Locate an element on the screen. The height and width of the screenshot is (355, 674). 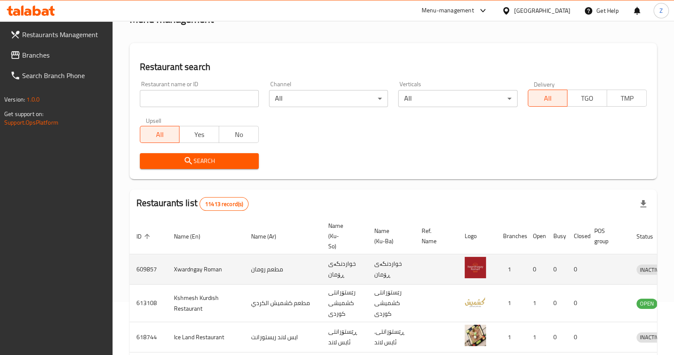
h2: Restaurant search is located at coordinates (393, 67).